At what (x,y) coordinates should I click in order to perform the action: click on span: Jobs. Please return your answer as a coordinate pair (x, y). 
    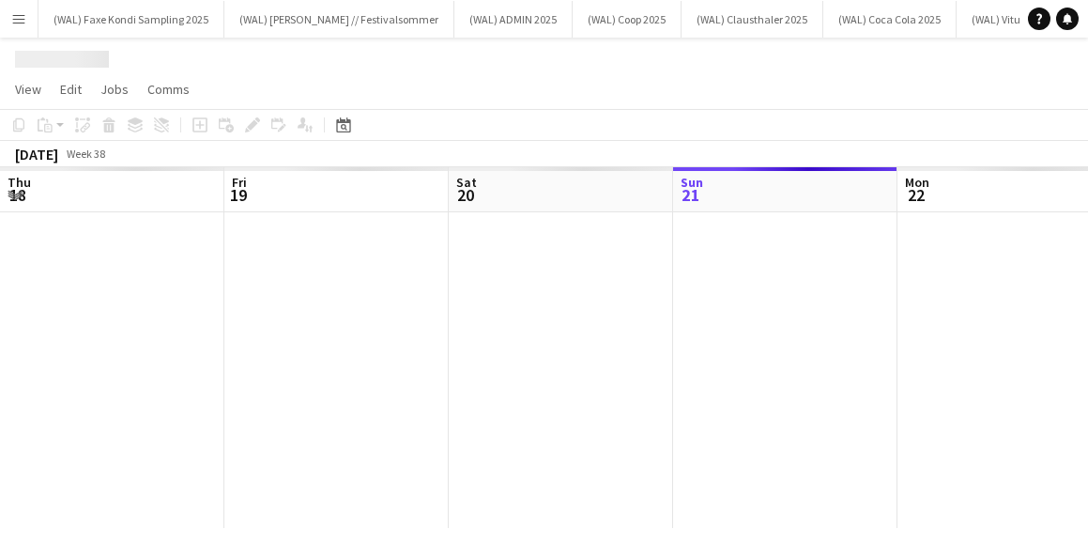
    Looking at the image, I should click on (115, 89).